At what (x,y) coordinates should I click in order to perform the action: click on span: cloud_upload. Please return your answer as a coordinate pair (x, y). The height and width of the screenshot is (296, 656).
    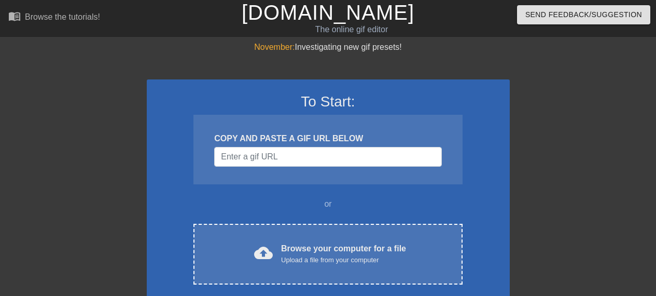
    Looking at the image, I should click on (263, 253).